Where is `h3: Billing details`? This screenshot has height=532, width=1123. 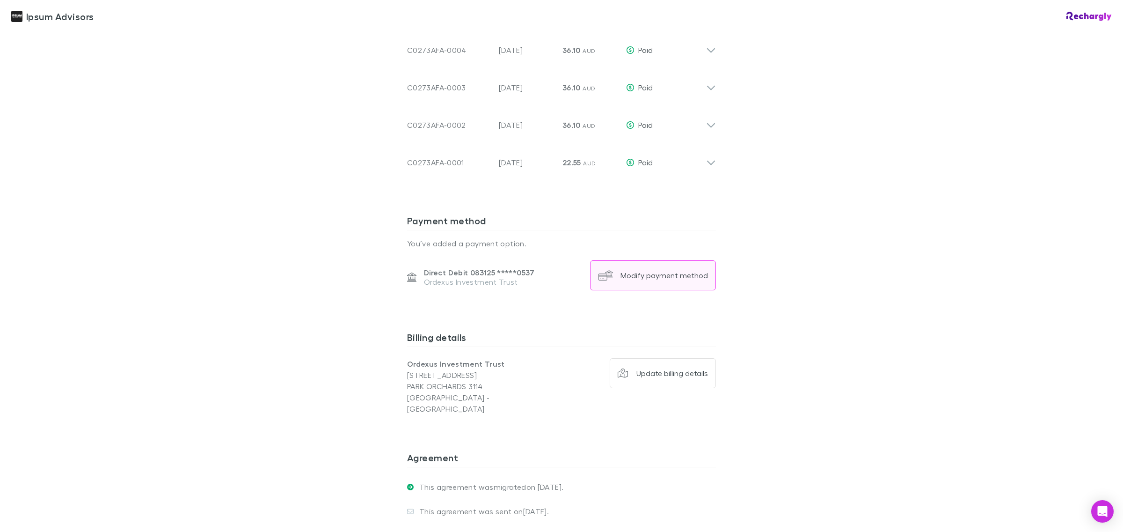 h3: Billing details is located at coordinates (562, 339).